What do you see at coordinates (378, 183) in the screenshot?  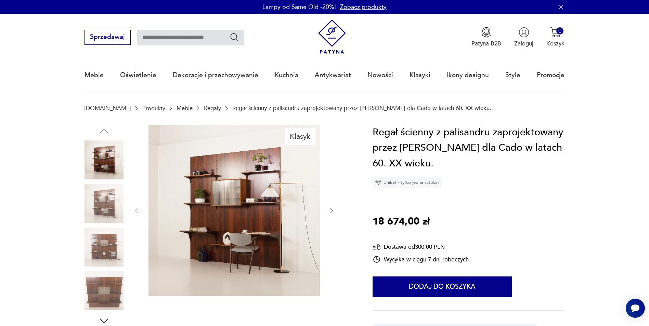 I see `img: Ikona diamentu` at bounding box center [378, 183].